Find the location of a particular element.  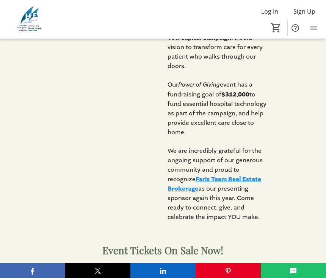

button: LinkedIn is located at coordinates (163, 271).